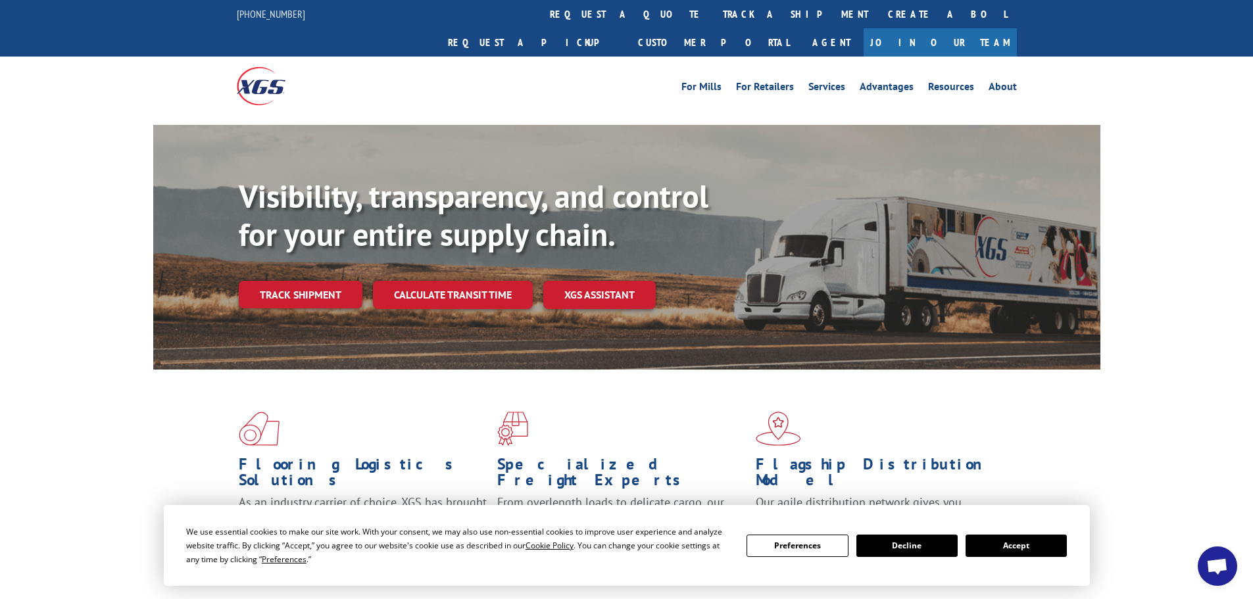 The width and height of the screenshot is (1253, 599). Describe the element at coordinates (951, 89) in the screenshot. I see `a: Resources` at that location.